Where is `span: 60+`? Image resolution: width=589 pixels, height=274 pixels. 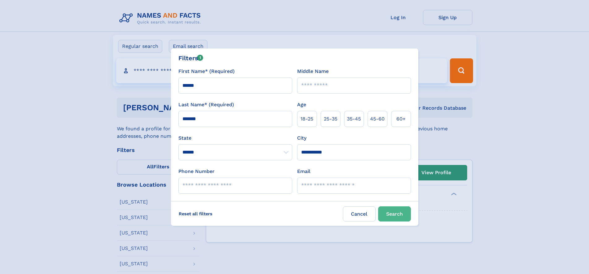
span: 60+ is located at coordinates (401, 119).